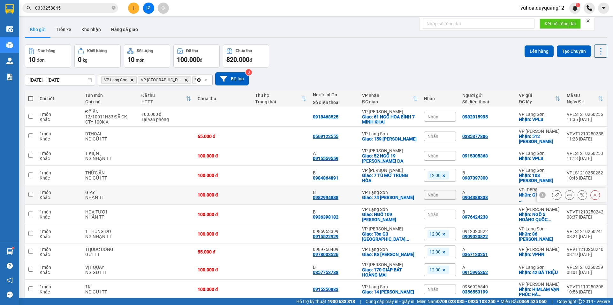 Image resolution: width=613 pixels, height=305 pixels. What do you see at coordinates (475, 178) in the screenshot?
I see `div: 0987397300` at bounding box center [475, 178].